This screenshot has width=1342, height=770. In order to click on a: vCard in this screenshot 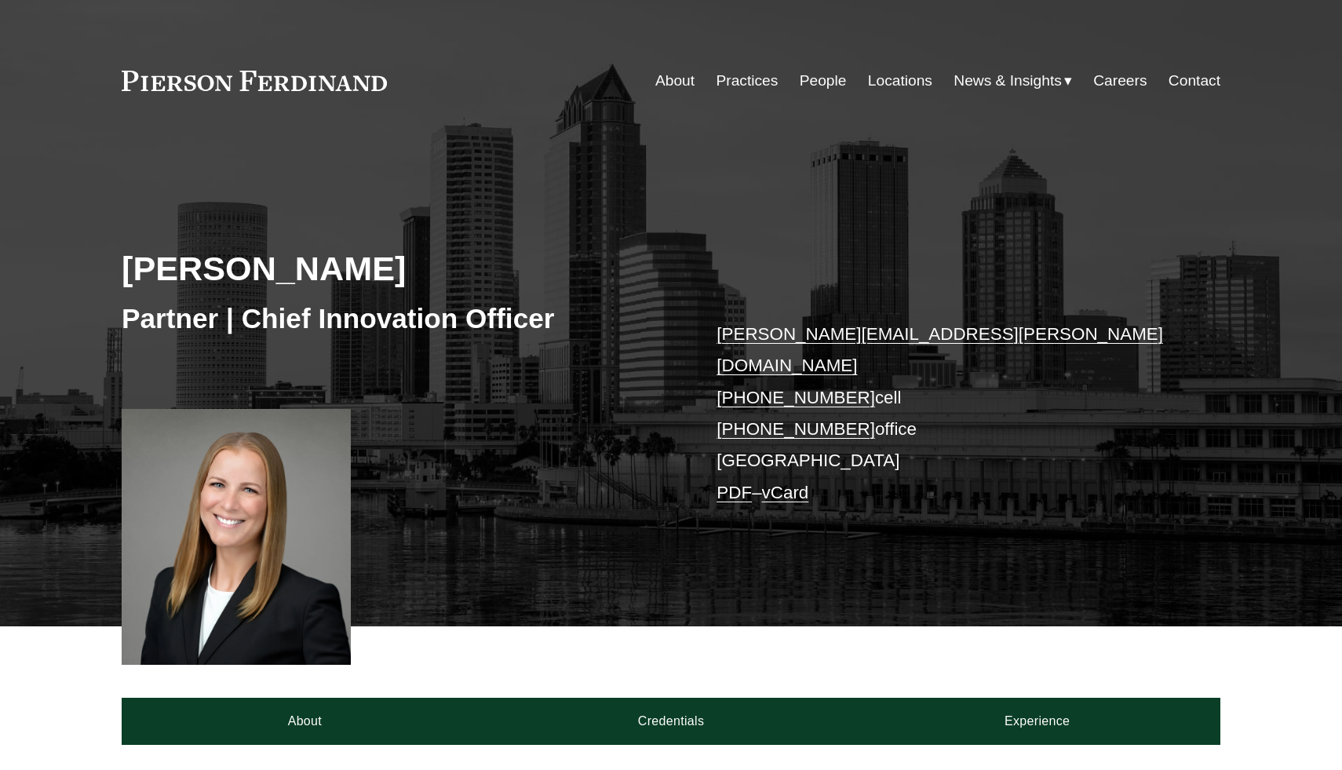, I will do `click(785, 492)`.